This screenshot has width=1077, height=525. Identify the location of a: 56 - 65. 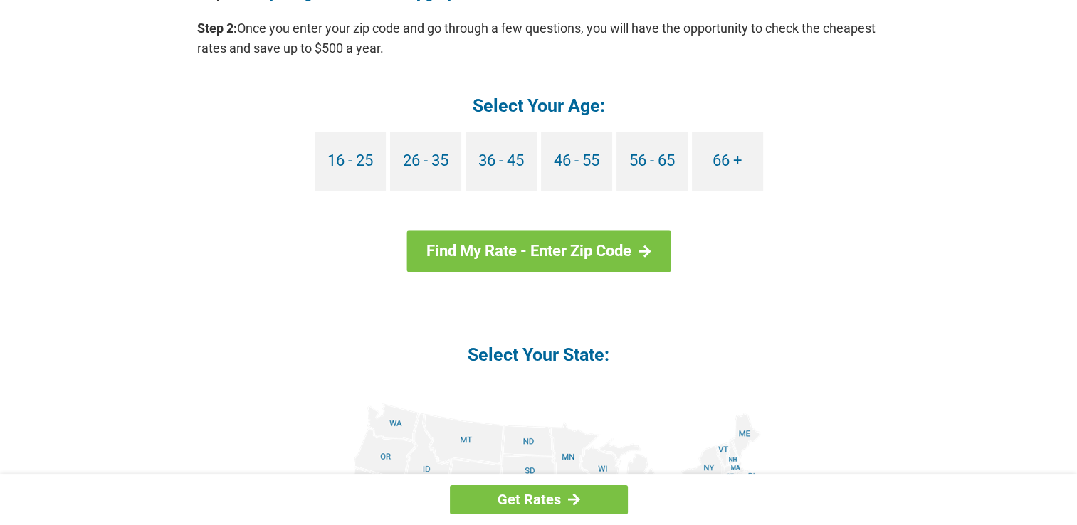
(652, 161).